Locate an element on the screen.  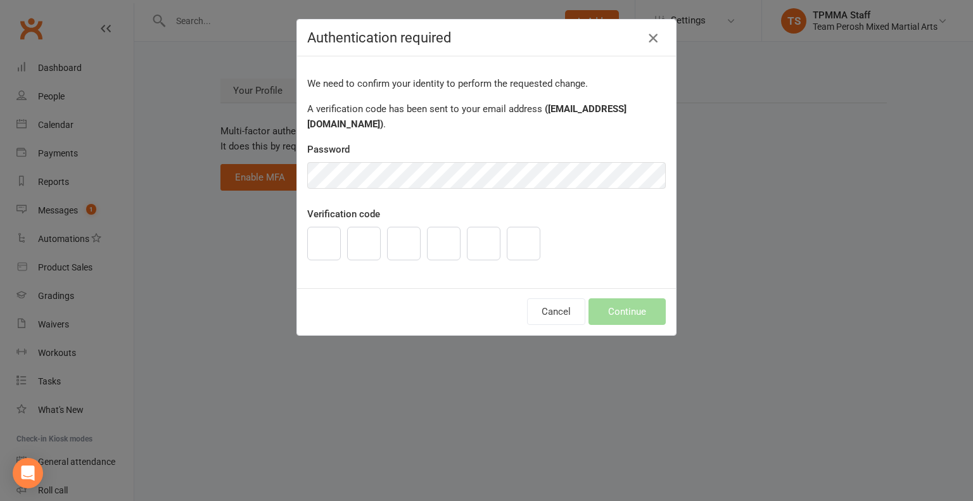
div: Open Intercom Messenger is located at coordinates (28, 473).